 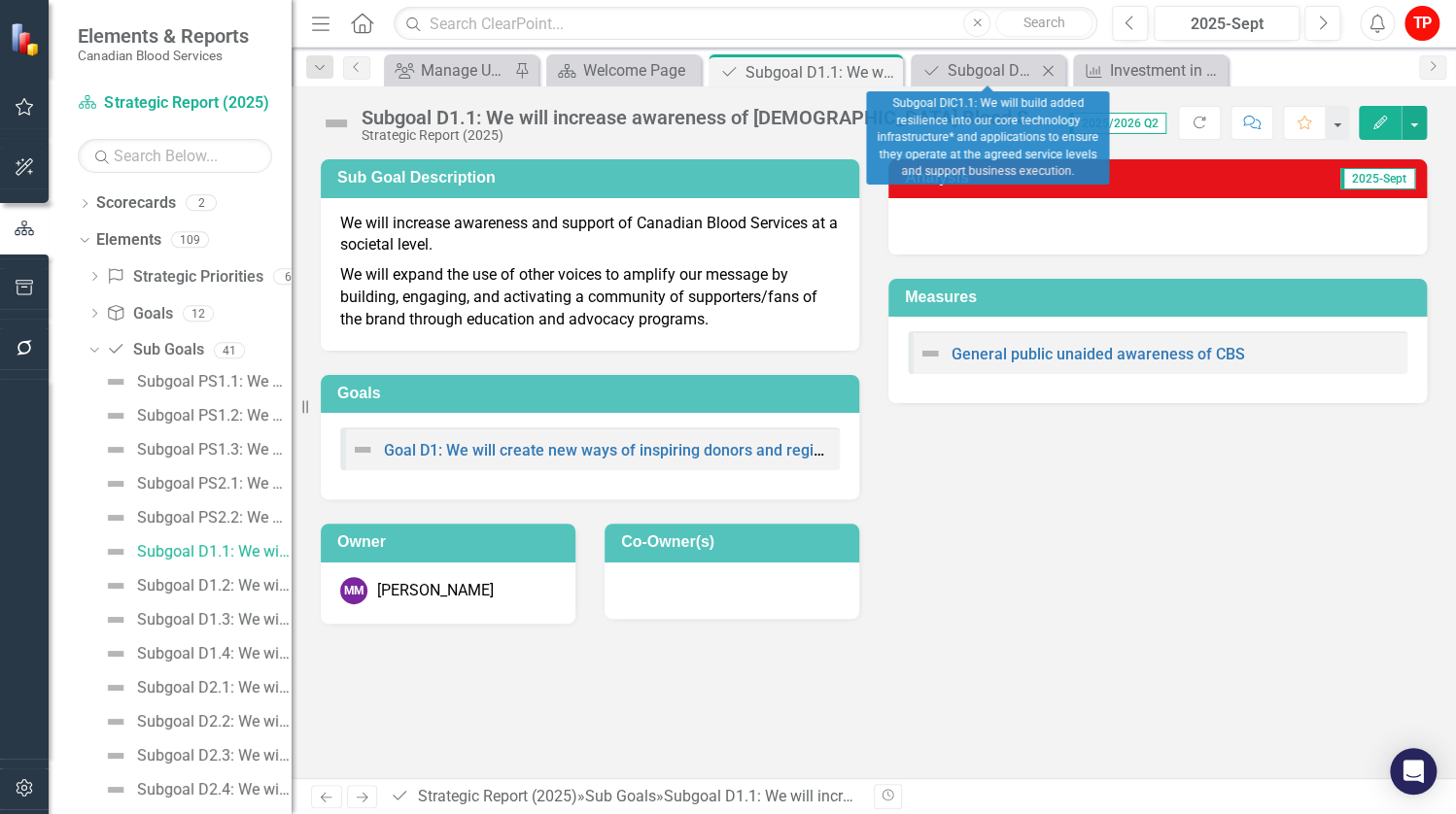 What do you see at coordinates (288, 276) in the screenshot?
I see `div: 6` at bounding box center [288, 276].